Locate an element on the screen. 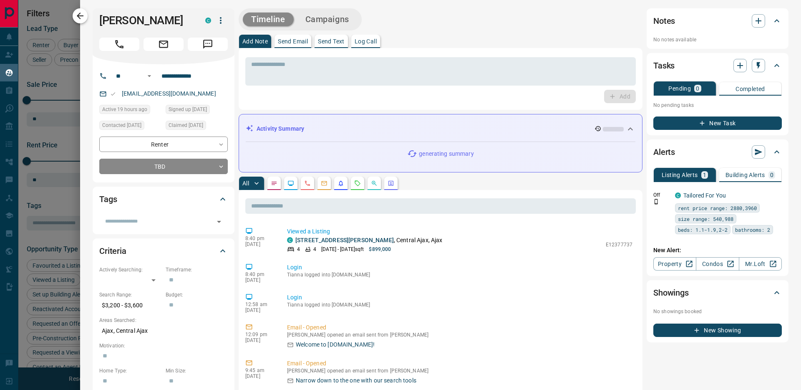  svg: Requests is located at coordinates (358, 183).